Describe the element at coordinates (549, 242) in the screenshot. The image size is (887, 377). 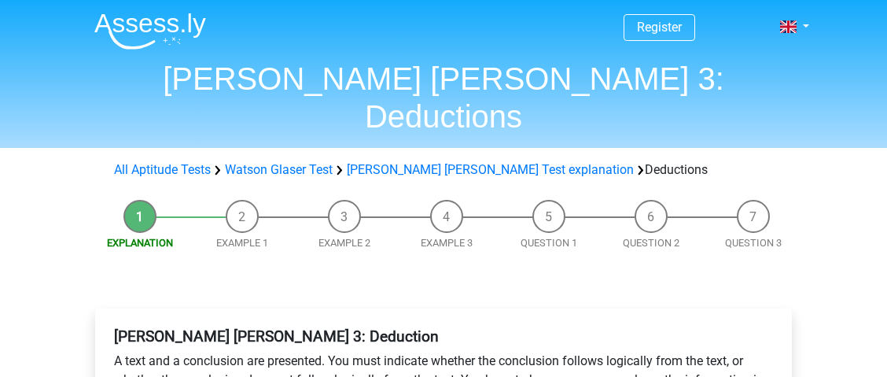
I see `a: Question 1` at that location.